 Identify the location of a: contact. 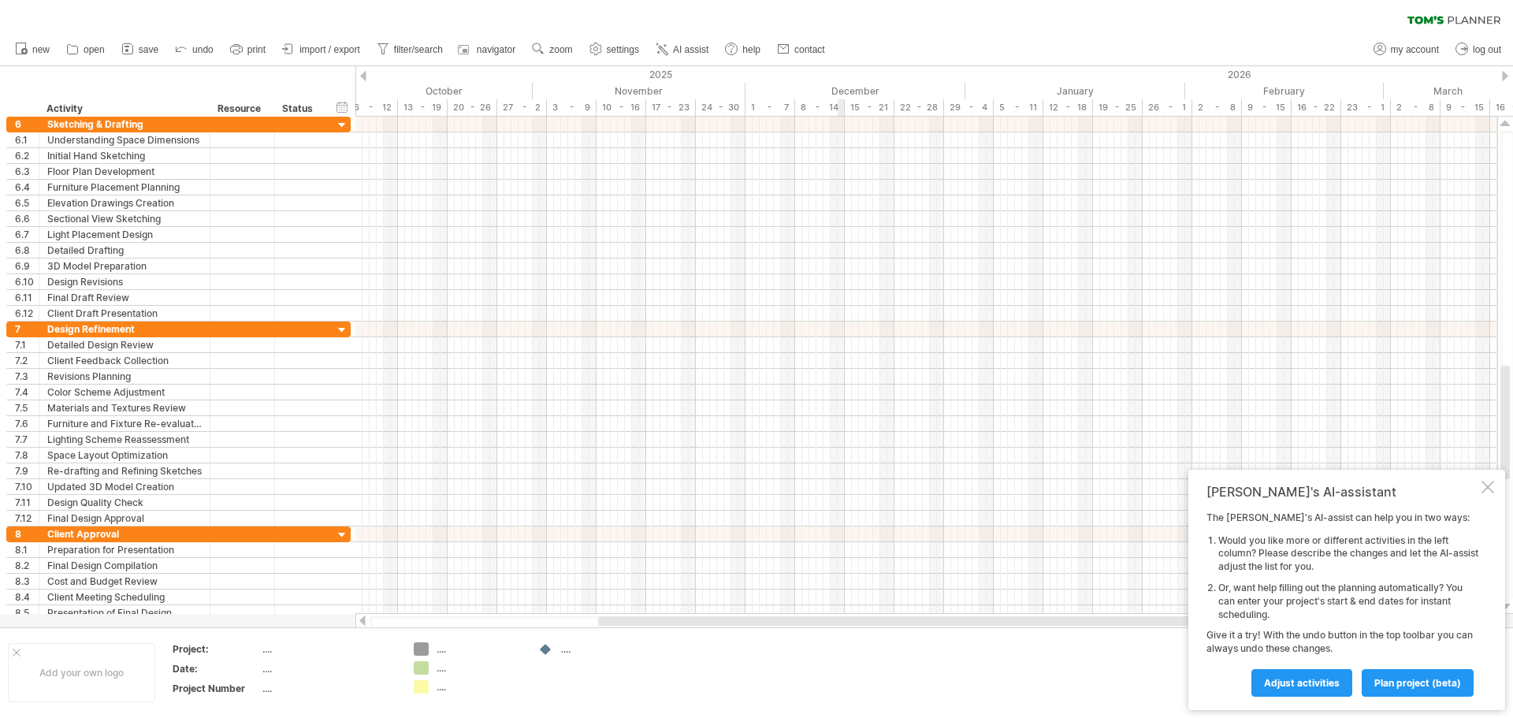
(802, 50).